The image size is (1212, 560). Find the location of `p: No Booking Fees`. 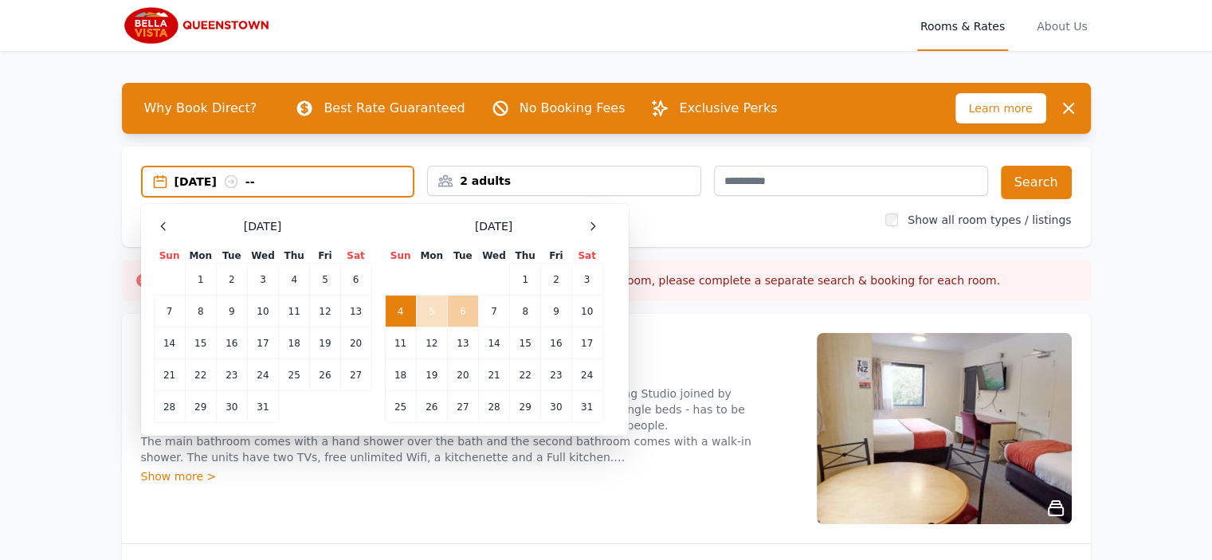

p: No Booking Fees is located at coordinates (572, 108).